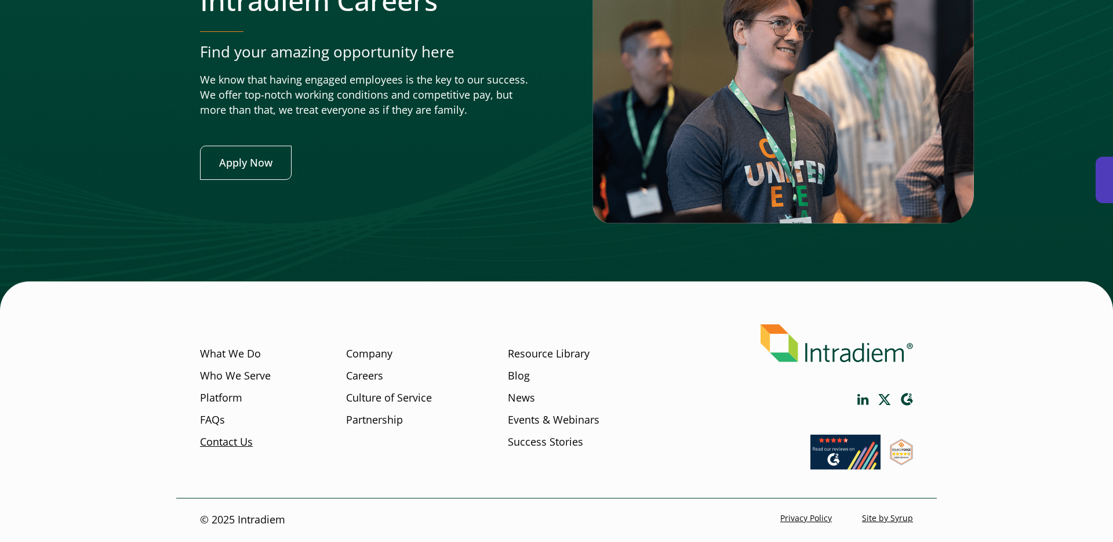  I want to click on a: Events & Webinars, so click(554, 420).